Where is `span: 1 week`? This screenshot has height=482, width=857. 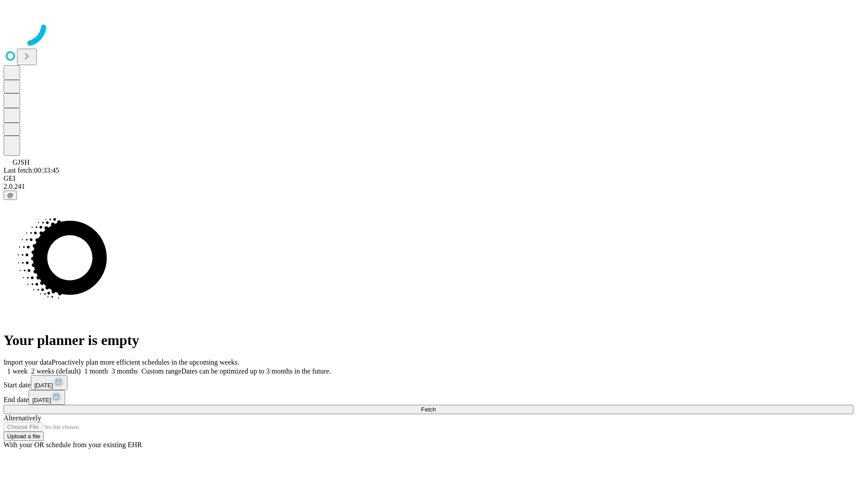 span: 1 week is located at coordinates (17, 371).